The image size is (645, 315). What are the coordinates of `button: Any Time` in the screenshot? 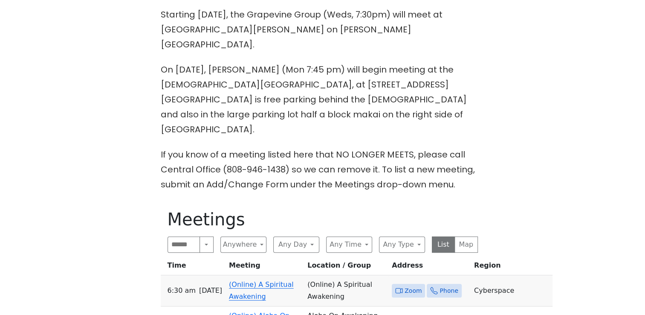 It's located at (349, 244).